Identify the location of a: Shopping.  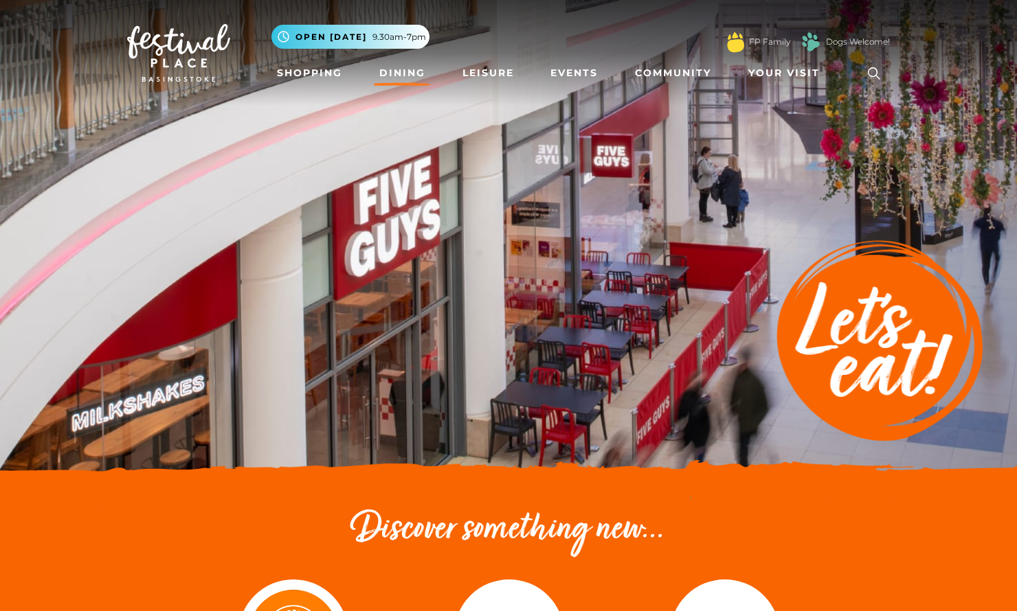
(309, 73).